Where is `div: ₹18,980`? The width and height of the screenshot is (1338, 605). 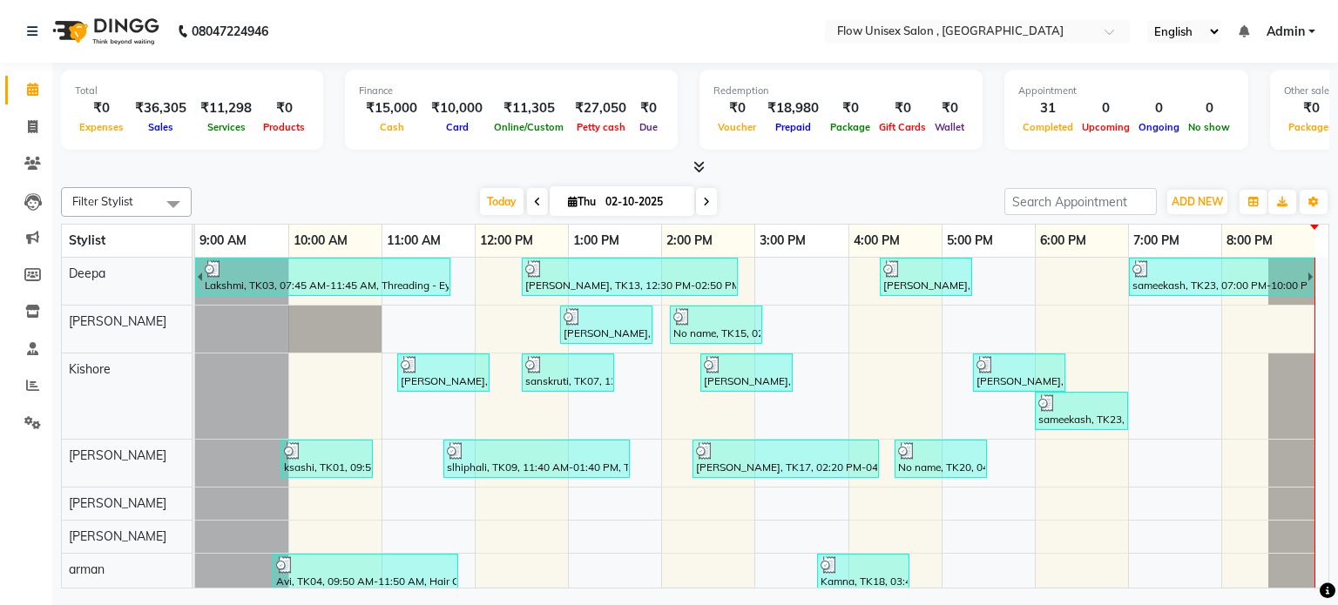
div: ₹18,980 is located at coordinates (793, 108).